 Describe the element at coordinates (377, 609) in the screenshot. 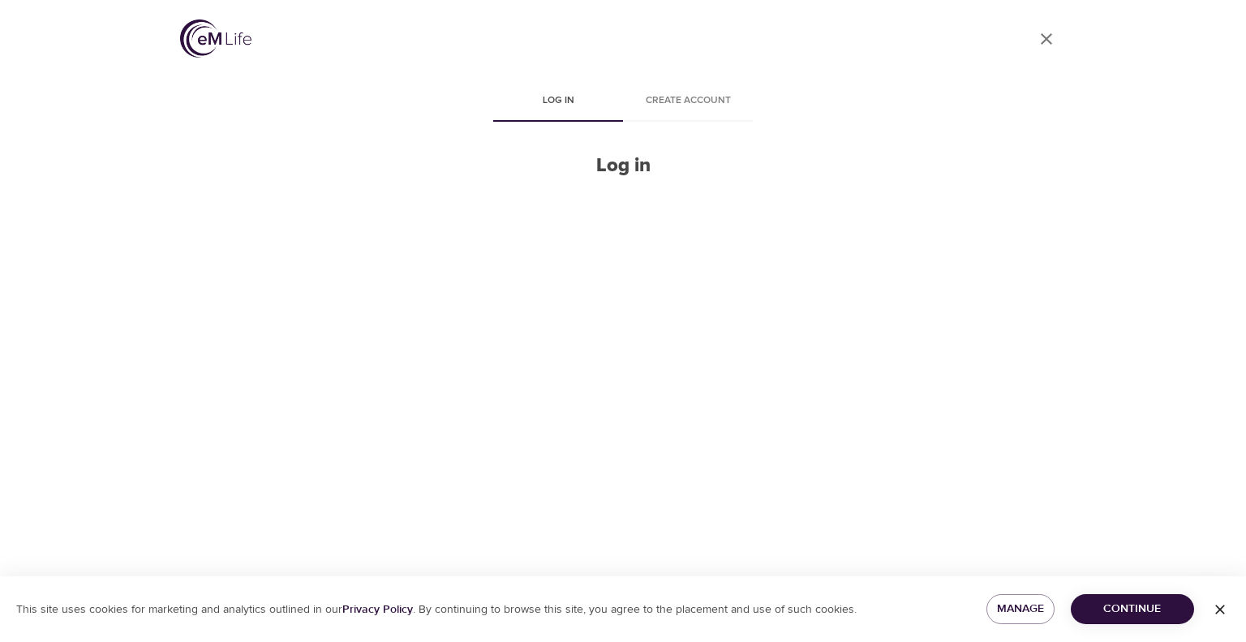

I see `b: Privacy Policy` at that location.